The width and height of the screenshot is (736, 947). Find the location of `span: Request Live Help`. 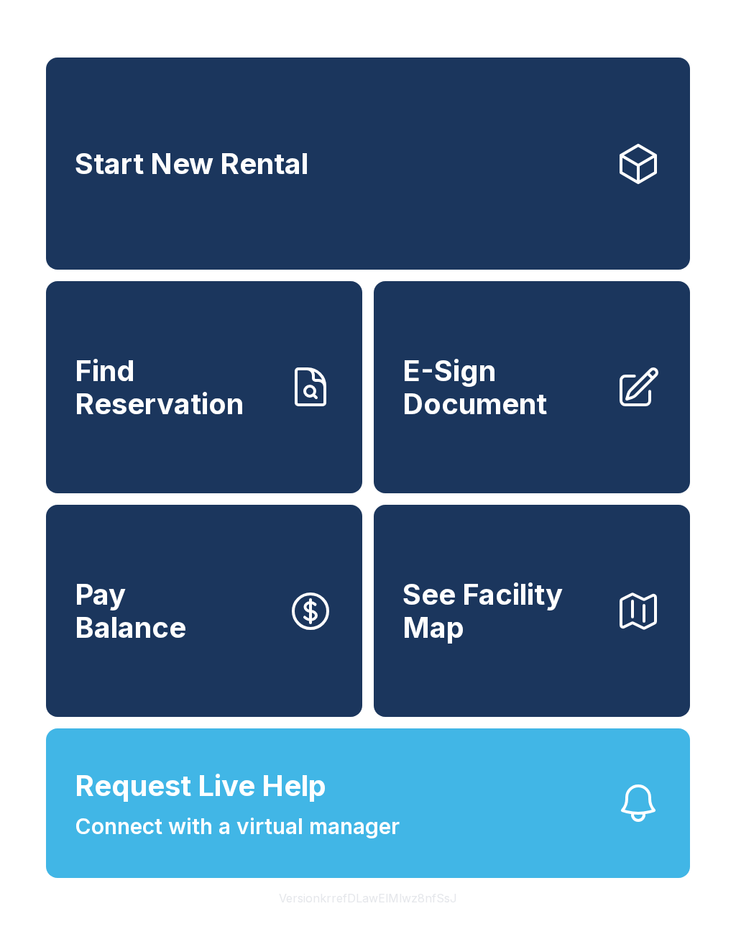

span: Request Live Help is located at coordinates (201, 786).